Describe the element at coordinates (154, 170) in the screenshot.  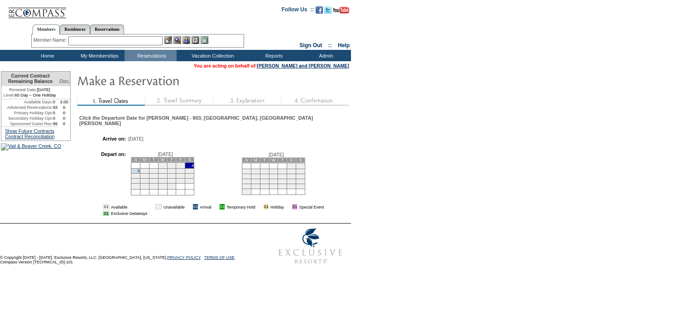
I see `td: 7` at that location.